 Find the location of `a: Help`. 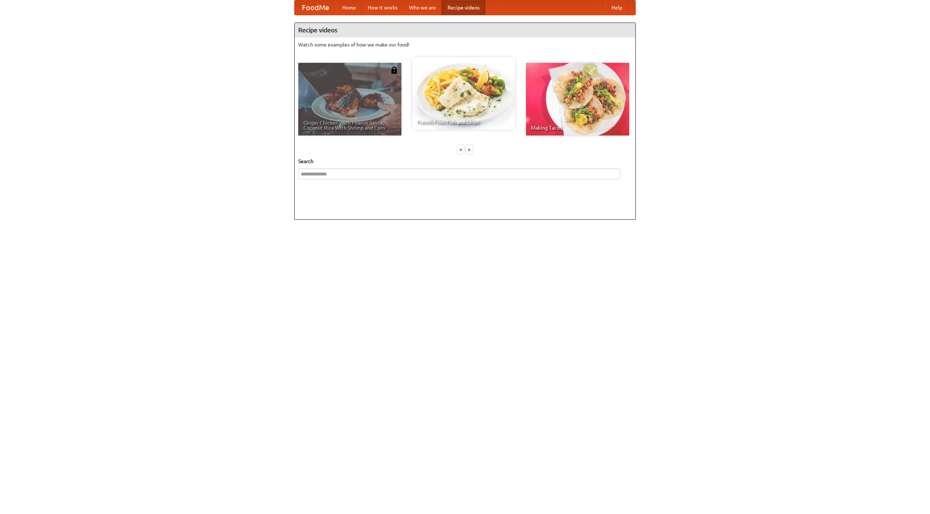

a: Help is located at coordinates (617, 8).